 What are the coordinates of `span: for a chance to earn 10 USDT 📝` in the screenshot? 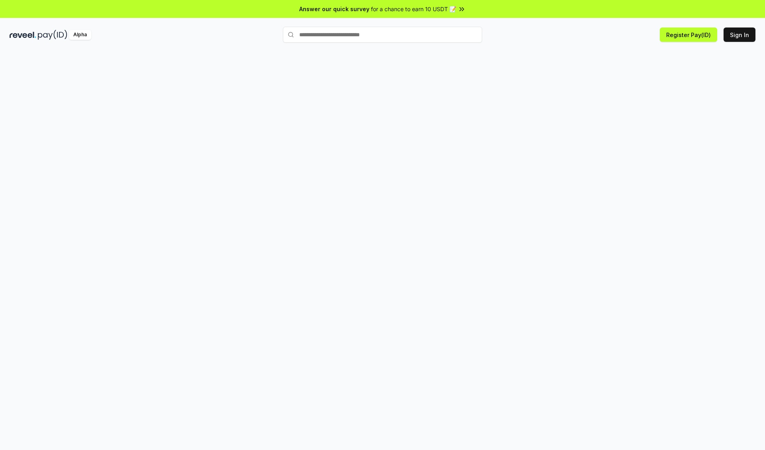 It's located at (414, 9).